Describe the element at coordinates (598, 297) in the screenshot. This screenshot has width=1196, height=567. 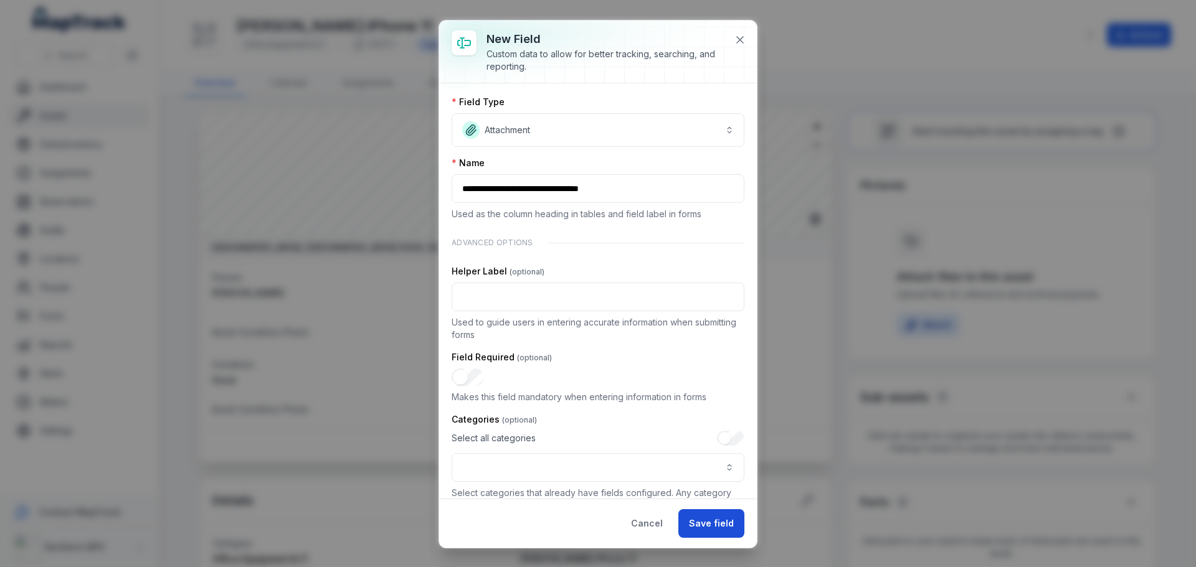
I see `input: :ru8:-form-item-label` at that location.